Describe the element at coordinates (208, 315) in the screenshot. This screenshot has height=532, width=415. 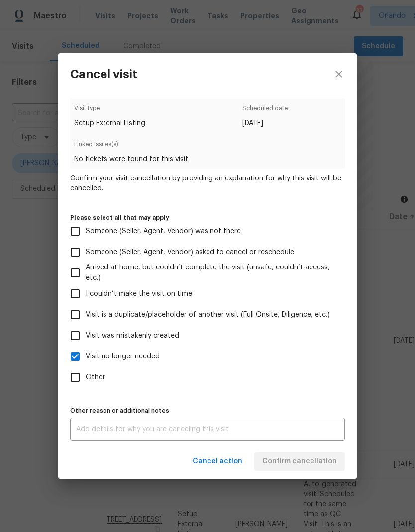
I see `span: Visit is a duplicate/placeholder of another visit (Full Onsite, Diligence, etc.)` at that location.